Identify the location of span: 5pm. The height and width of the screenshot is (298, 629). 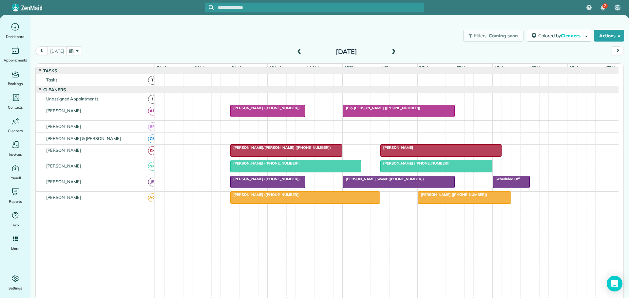
(535, 68).